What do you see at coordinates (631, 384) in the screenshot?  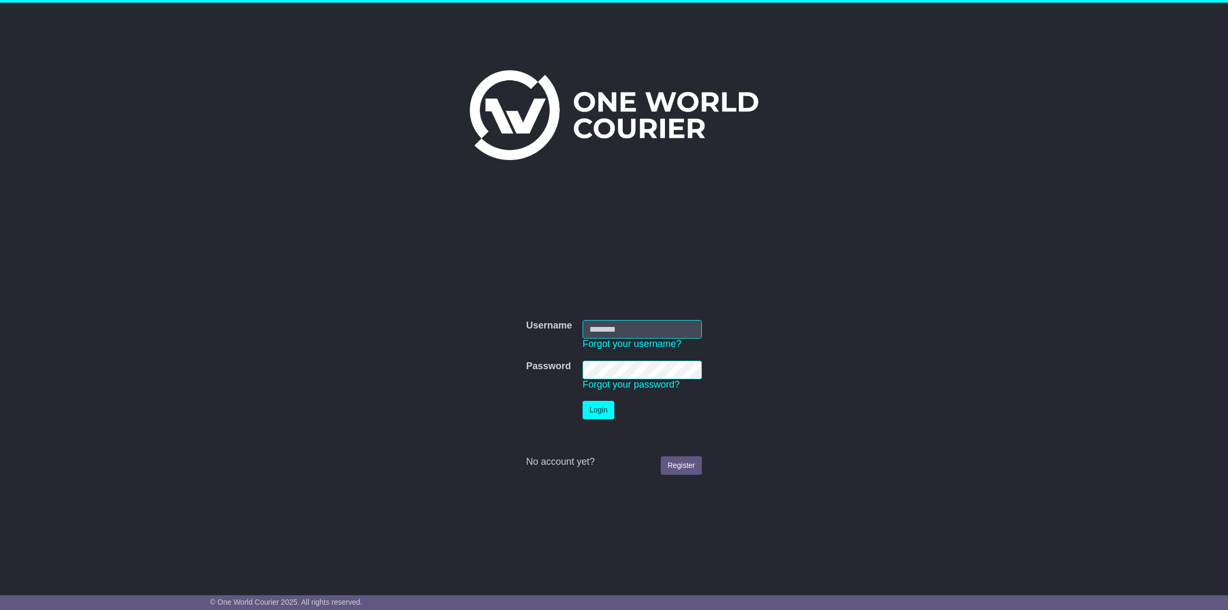 I see `a: Forgot your password?` at bounding box center [631, 384].